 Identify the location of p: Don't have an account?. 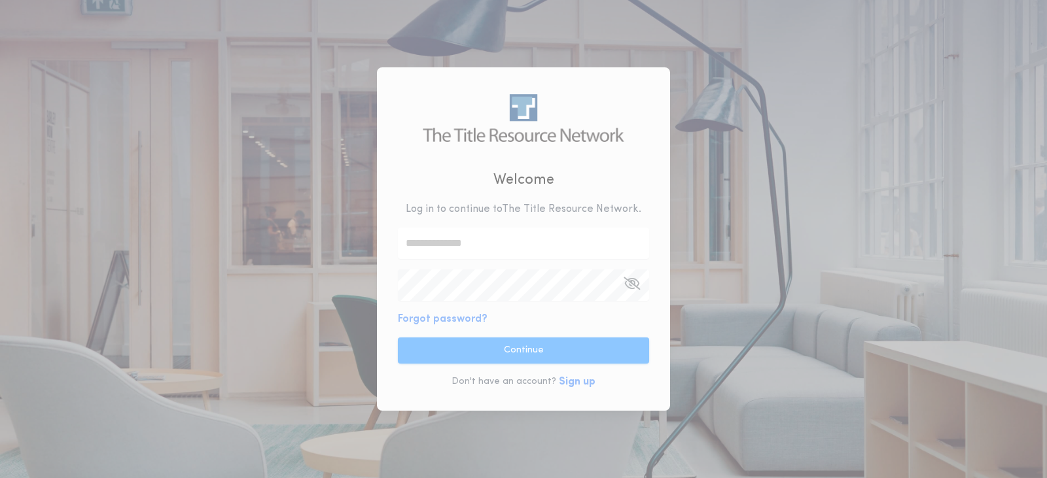
(504, 382).